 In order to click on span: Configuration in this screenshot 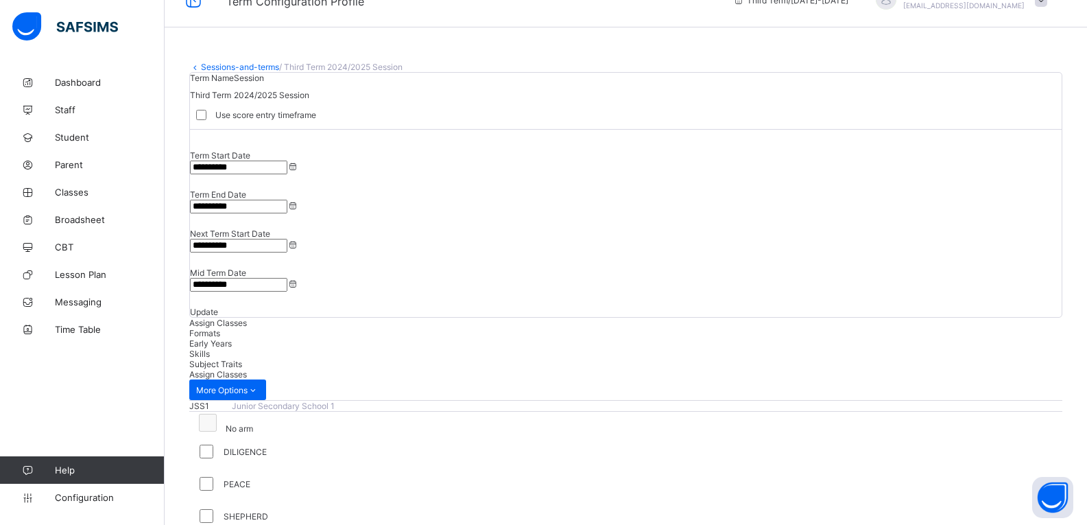, I will do `click(109, 497)`.